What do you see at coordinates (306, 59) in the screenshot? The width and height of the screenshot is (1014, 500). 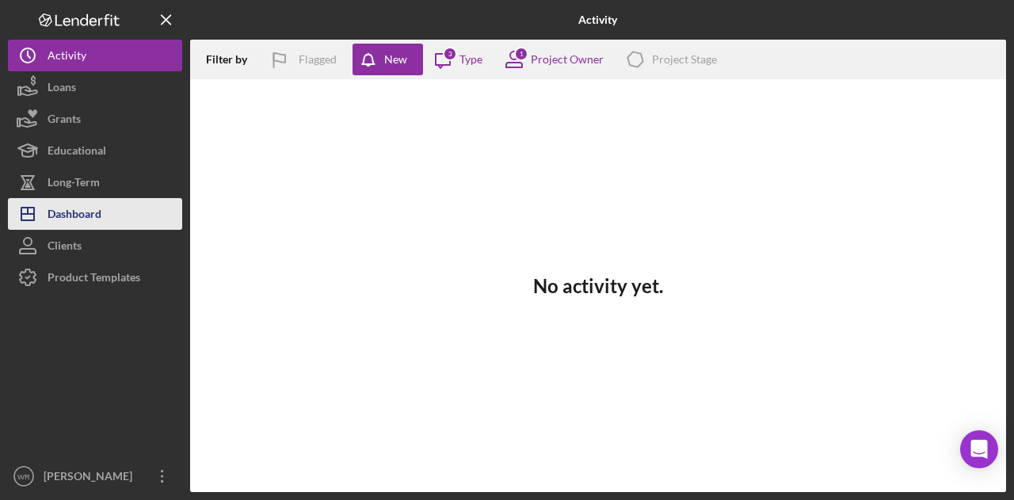 I see `button: Flagged` at bounding box center [306, 59].